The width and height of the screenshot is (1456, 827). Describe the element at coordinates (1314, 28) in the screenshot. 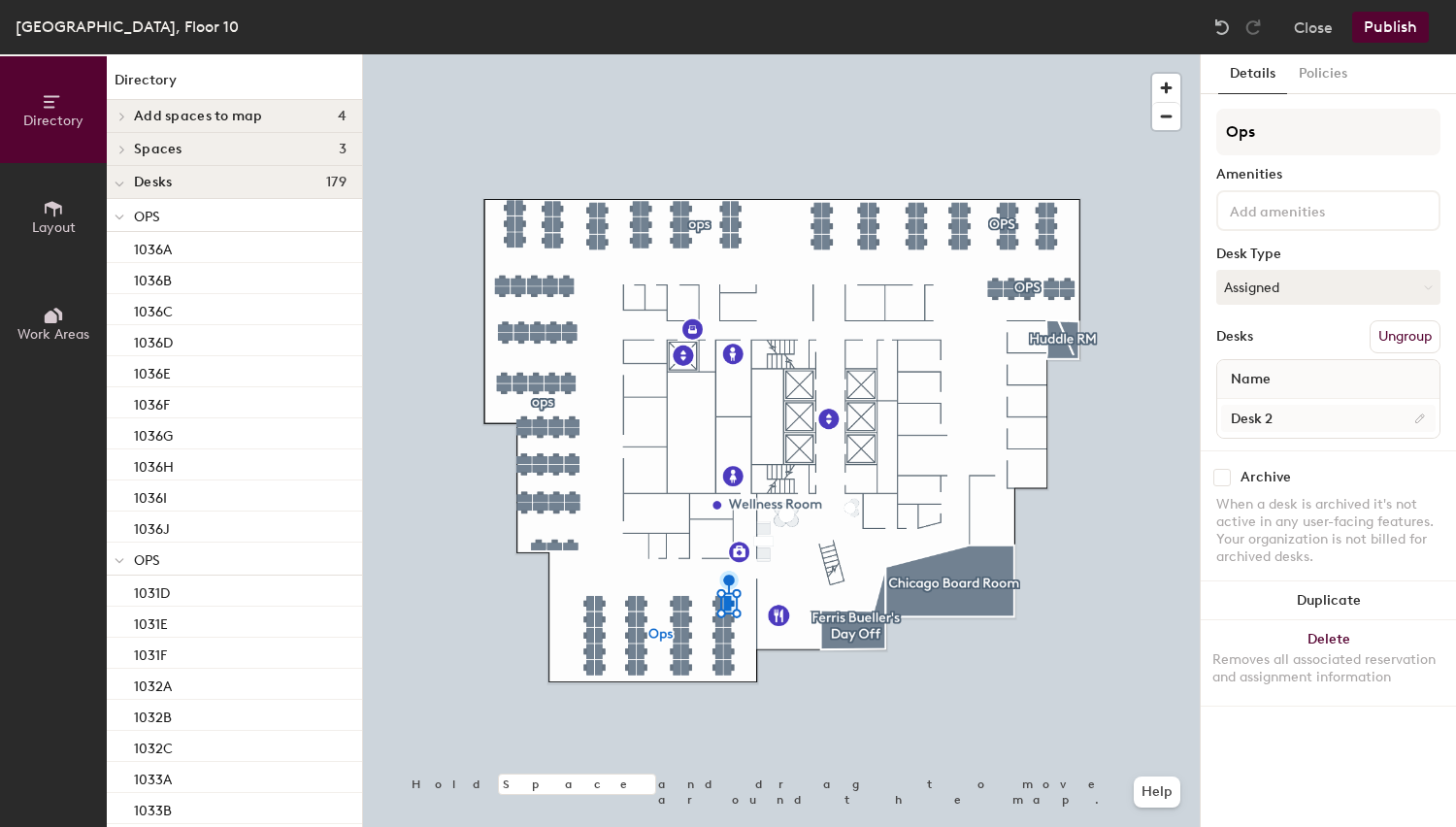

I see `button: Close` at that location.